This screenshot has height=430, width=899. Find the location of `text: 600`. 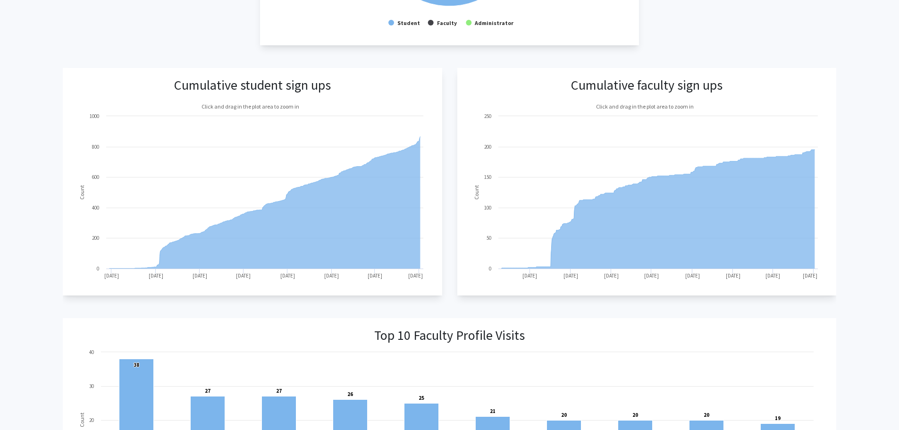

text: 600 is located at coordinates (95, 177).